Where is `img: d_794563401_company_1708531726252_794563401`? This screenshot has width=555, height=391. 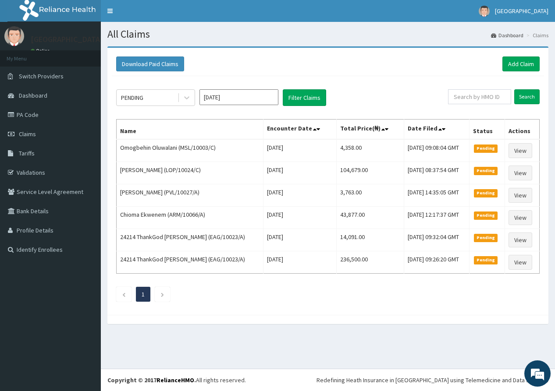
img: d_794563401_company_1708531726252_794563401 is located at coordinates (26, 55).